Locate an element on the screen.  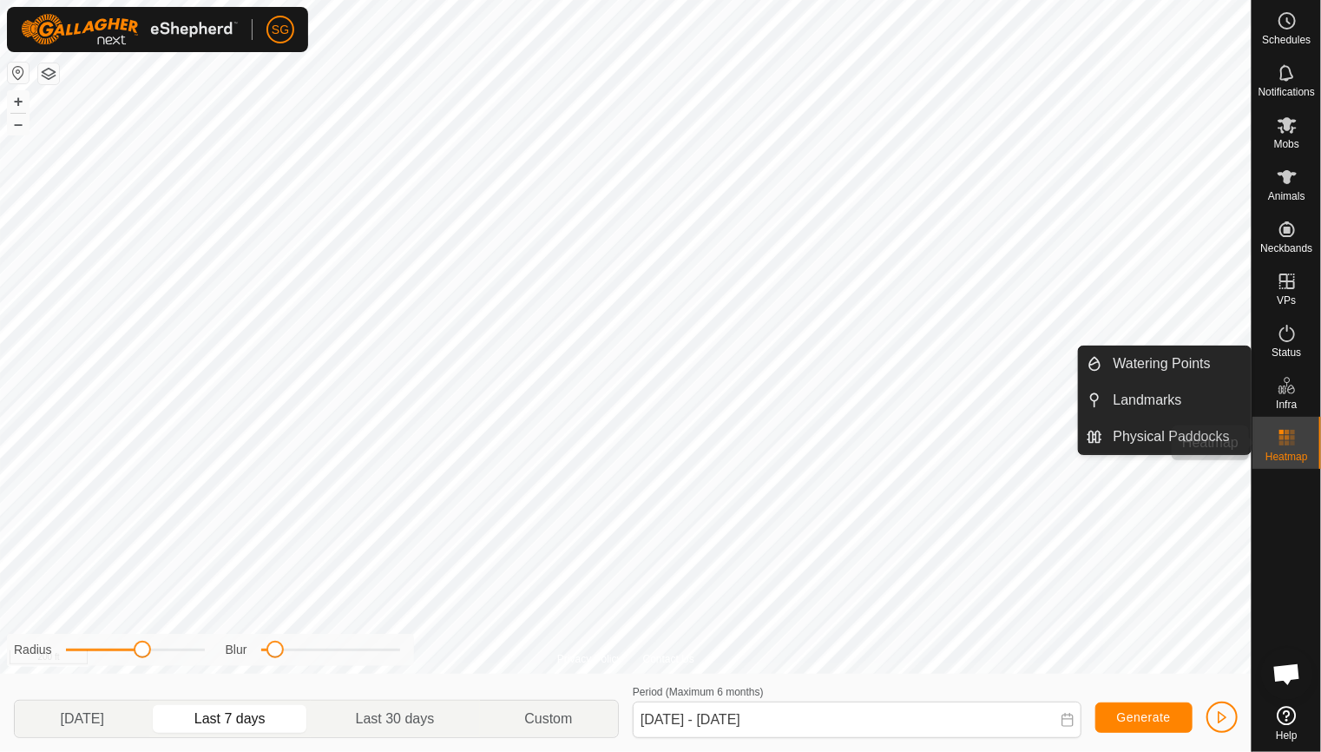
button: Generate is located at coordinates (1144, 717).